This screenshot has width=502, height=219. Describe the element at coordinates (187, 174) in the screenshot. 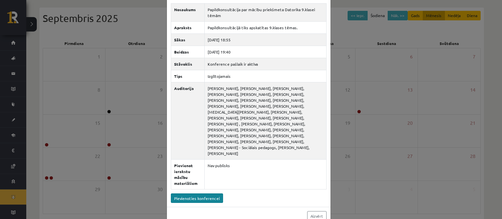

I see `th: Pievienot ierakstu mācību materiāliem` at that location.